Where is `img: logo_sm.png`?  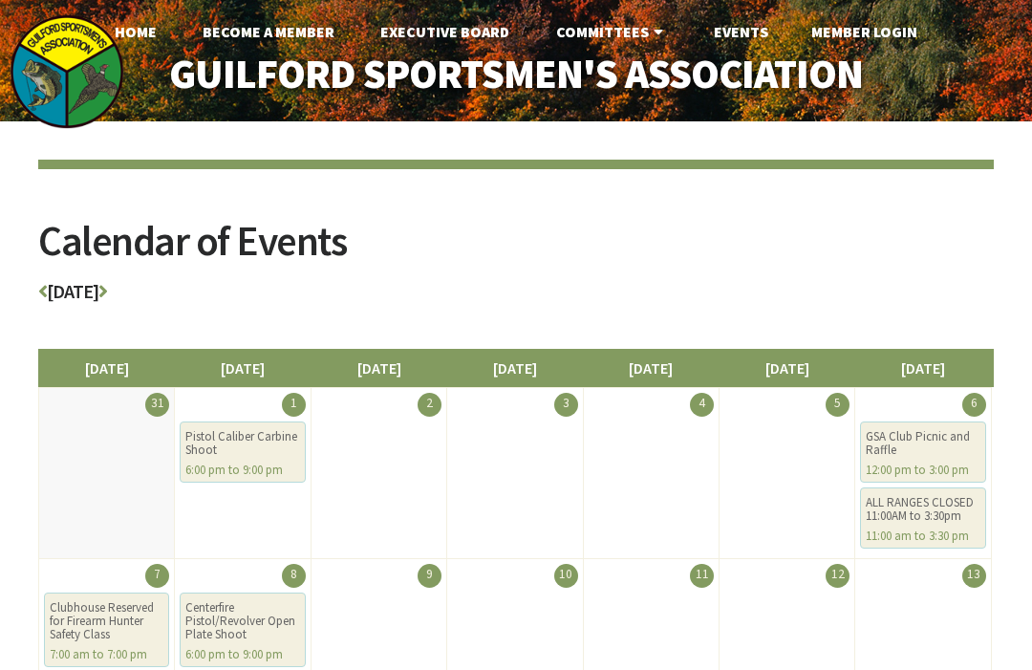 img: logo_sm.png is located at coordinates (67, 72).